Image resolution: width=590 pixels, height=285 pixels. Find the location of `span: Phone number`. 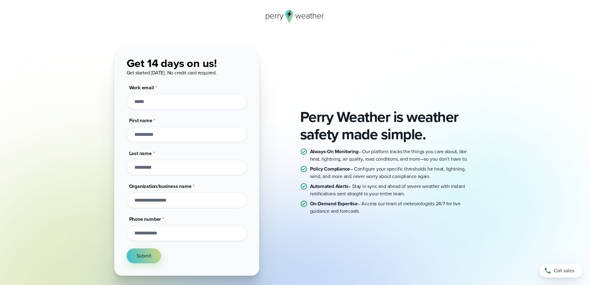

span: Phone number is located at coordinates (145, 219).